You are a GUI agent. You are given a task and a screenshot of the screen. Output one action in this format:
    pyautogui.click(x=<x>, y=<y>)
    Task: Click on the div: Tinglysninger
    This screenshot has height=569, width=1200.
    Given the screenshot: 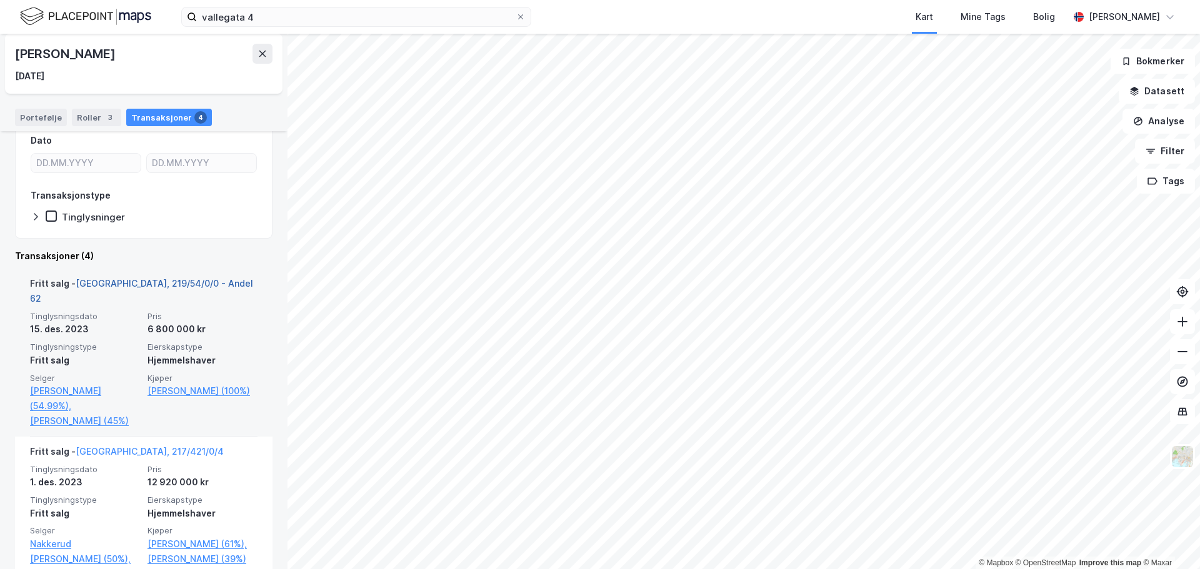 What is the action you would take?
    pyautogui.click(x=93, y=217)
    